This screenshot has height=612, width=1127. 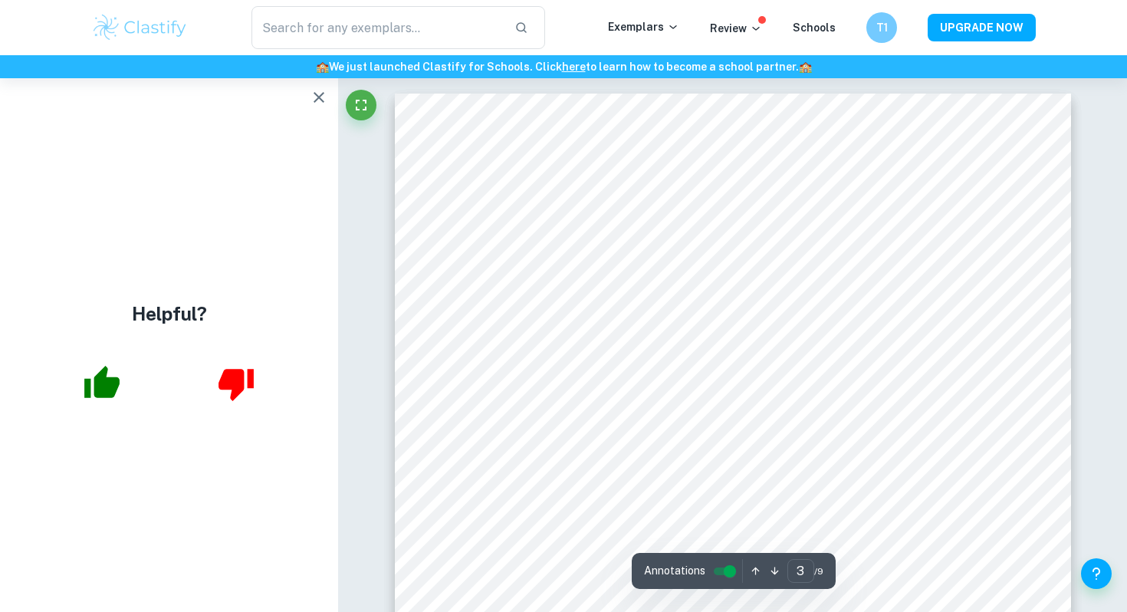 What do you see at coordinates (882, 28) in the screenshot?
I see `button: T1` at bounding box center [882, 28].